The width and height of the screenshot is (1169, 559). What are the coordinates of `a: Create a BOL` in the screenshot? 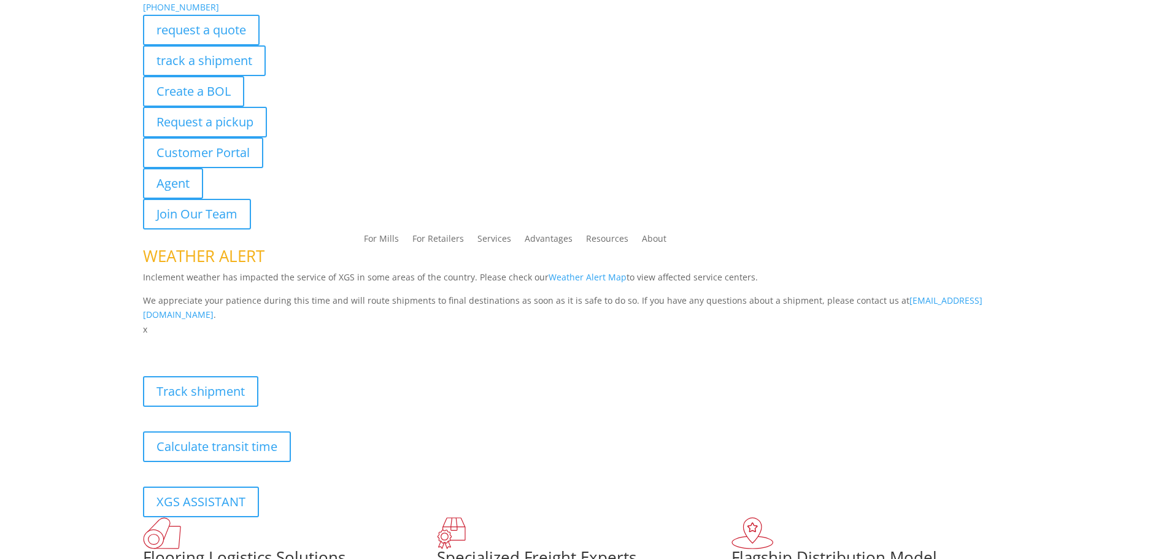 It's located at (193, 91).